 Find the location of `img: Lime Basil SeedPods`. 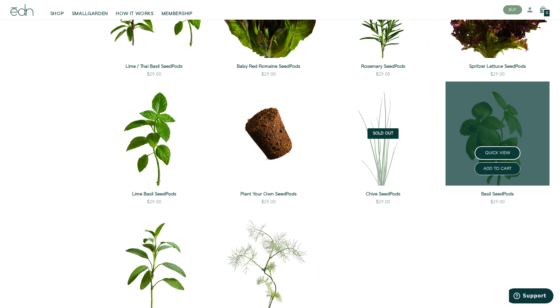

img: Lime Basil SeedPods is located at coordinates (154, 134).